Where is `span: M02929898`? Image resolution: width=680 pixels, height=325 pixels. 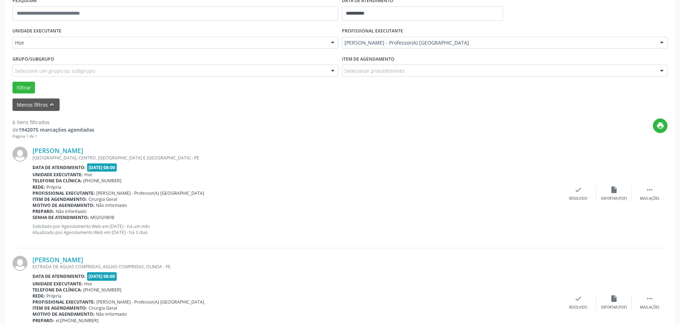 span: M02929898 is located at coordinates (102, 217).